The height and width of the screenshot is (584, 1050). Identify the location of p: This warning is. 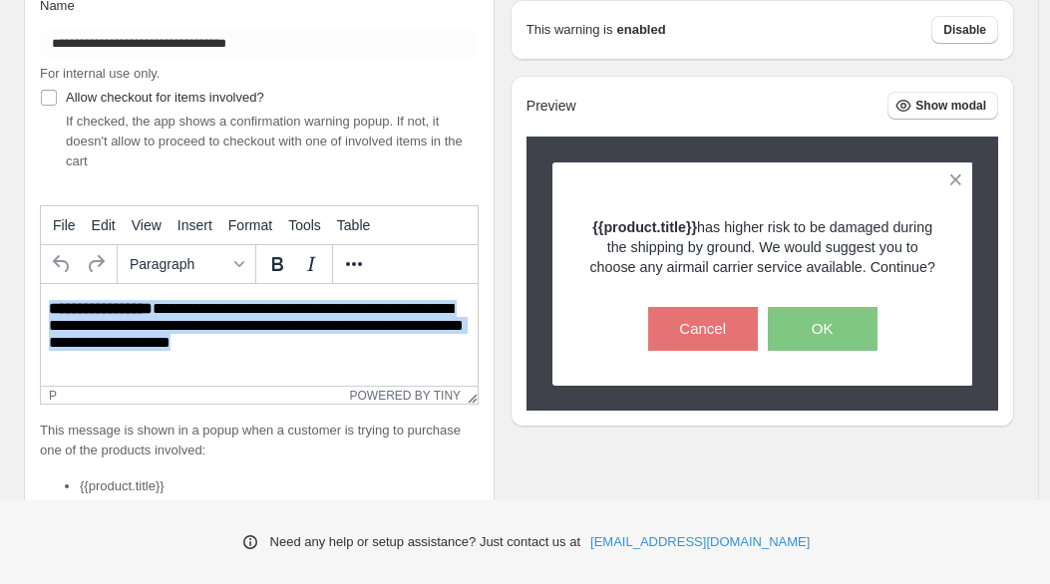
(569, 30).